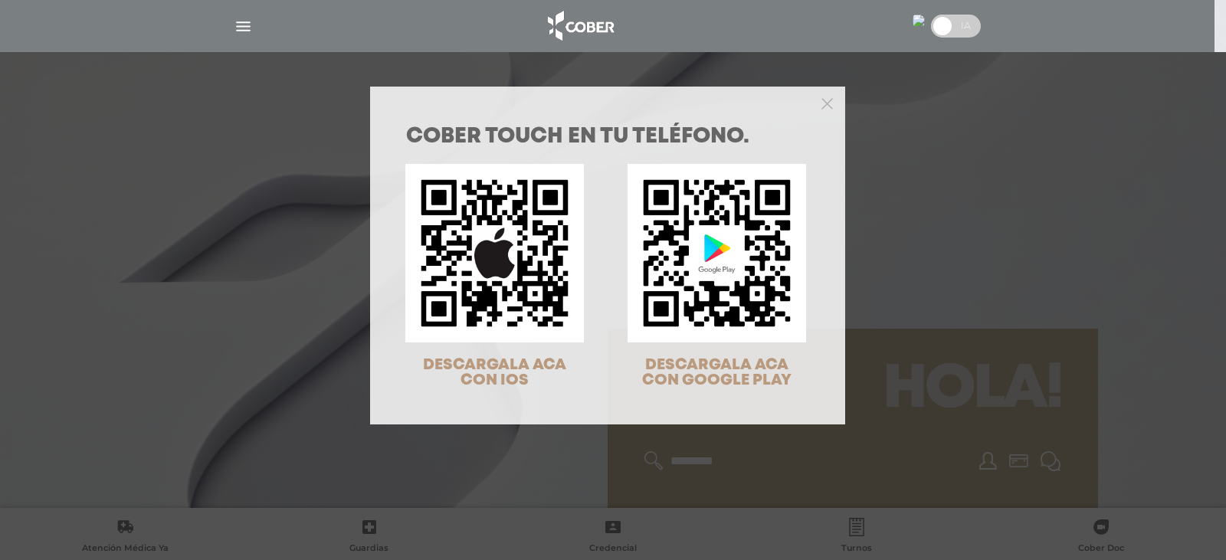 Image resolution: width=1226 pixels, height=560 pixels. Describe the element at coordinates (608, 137) in the screenshot. I see `h1: COBER TOUCH en tu teléfono.` at that location.